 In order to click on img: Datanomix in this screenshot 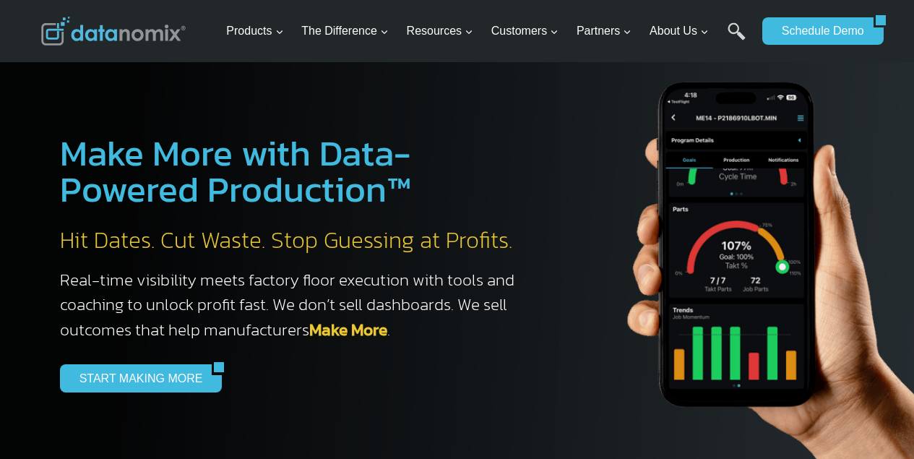, I will do `click(113, 31)`.